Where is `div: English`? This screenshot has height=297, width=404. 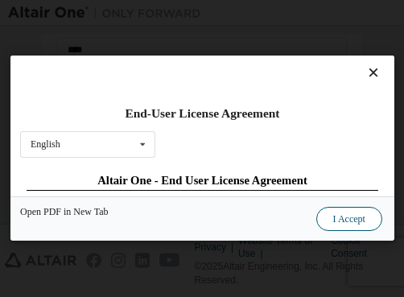
div: English is located at coordinates (45, 145).